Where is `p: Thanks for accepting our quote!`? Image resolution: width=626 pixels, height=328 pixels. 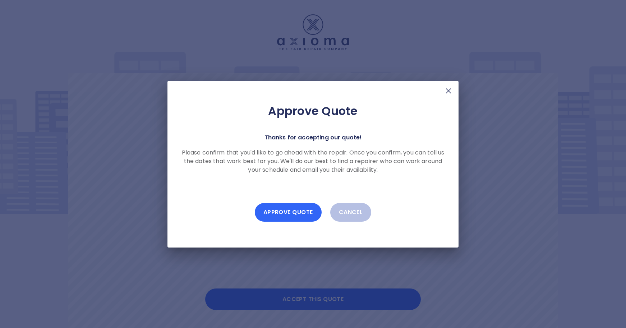
p: Thanks for accepting our quote! is located at coordinates (313, 138).